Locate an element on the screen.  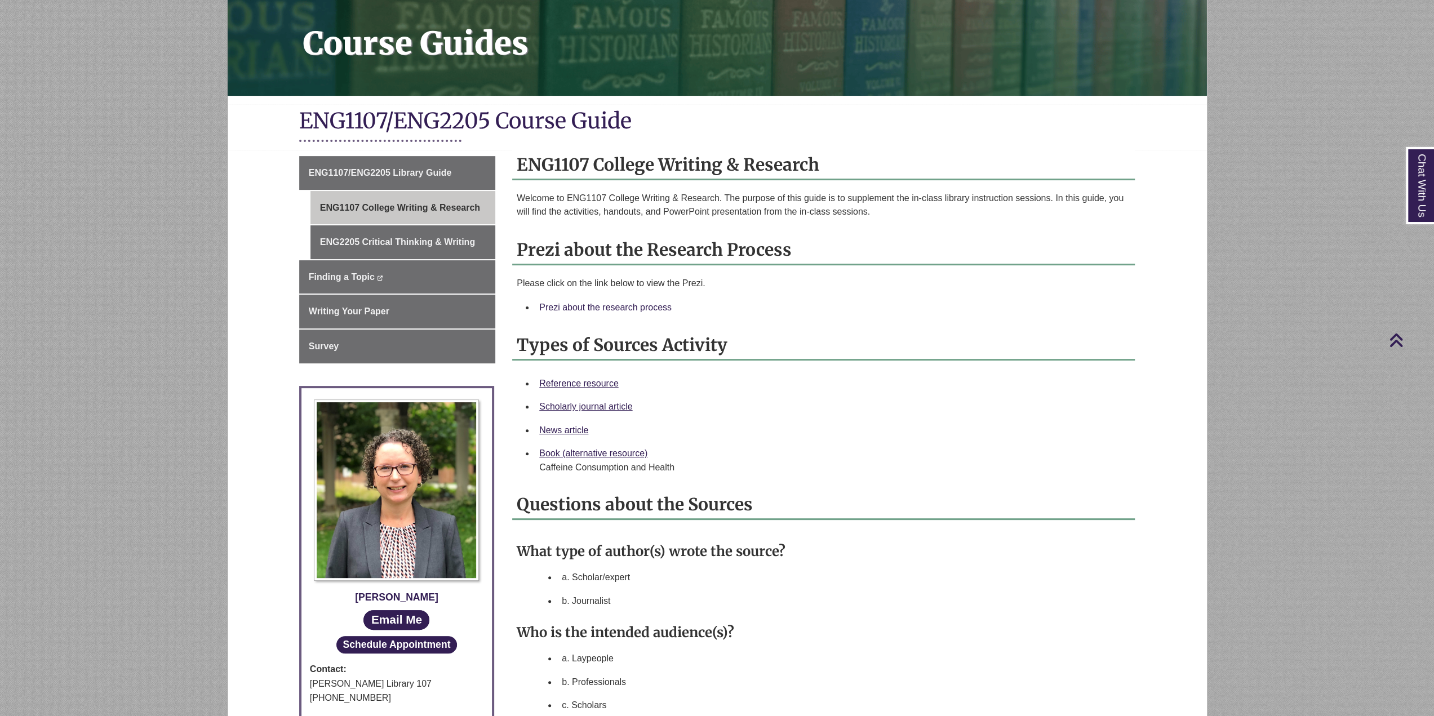
li: b. Professionals is located at coordinates (844, 682).